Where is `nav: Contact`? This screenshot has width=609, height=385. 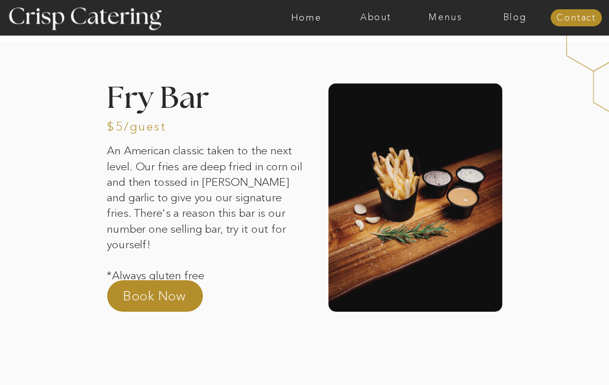 nav: Contact is located at coordinates (576, 19).